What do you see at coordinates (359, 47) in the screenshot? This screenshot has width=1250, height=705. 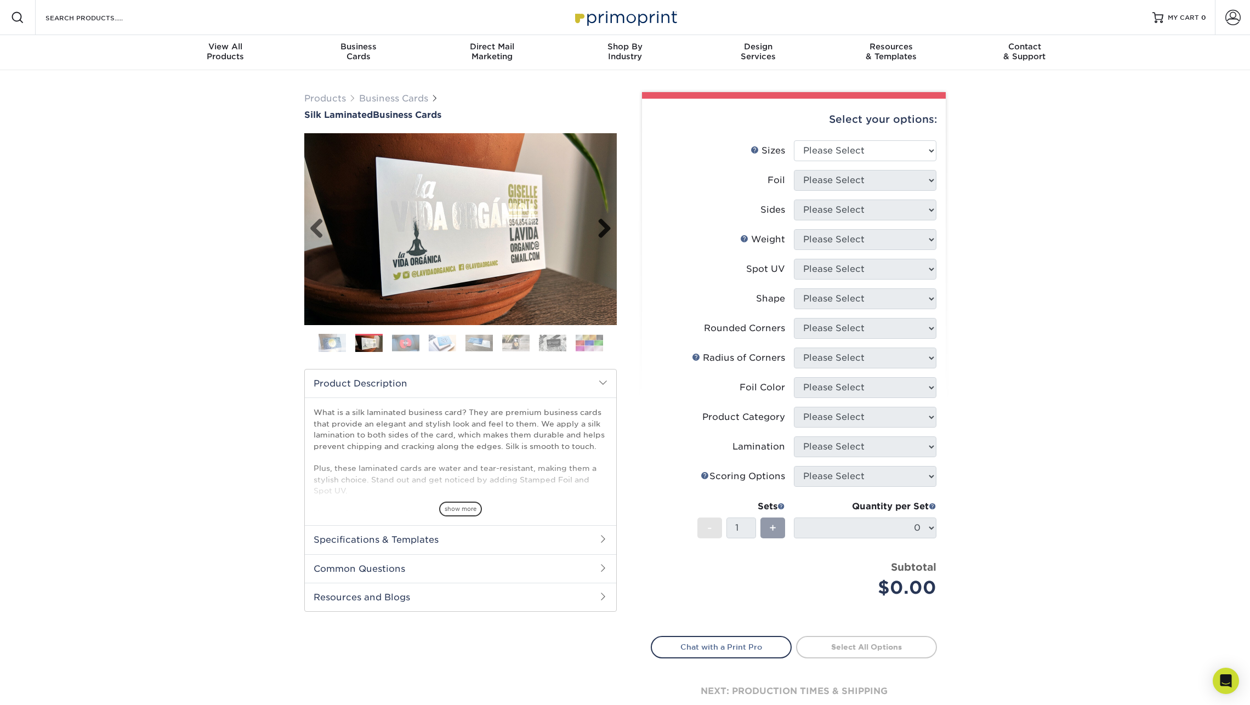 I see `span: Business` at bounding box center [359, 47].